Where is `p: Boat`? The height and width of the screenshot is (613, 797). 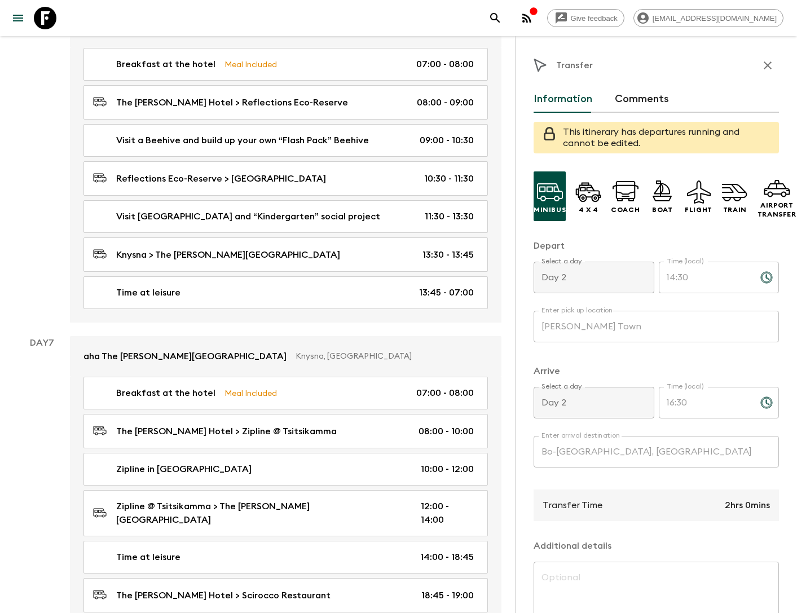
p: Boat is located at coordinates (663, 210).